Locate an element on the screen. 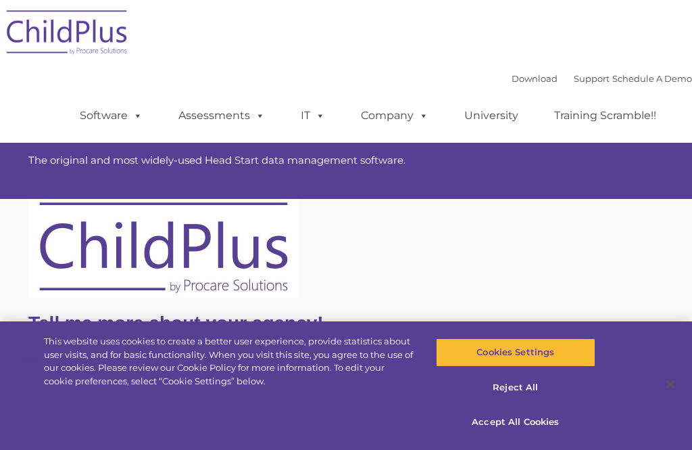  a: Assessments is located at coordinates (222, 116).